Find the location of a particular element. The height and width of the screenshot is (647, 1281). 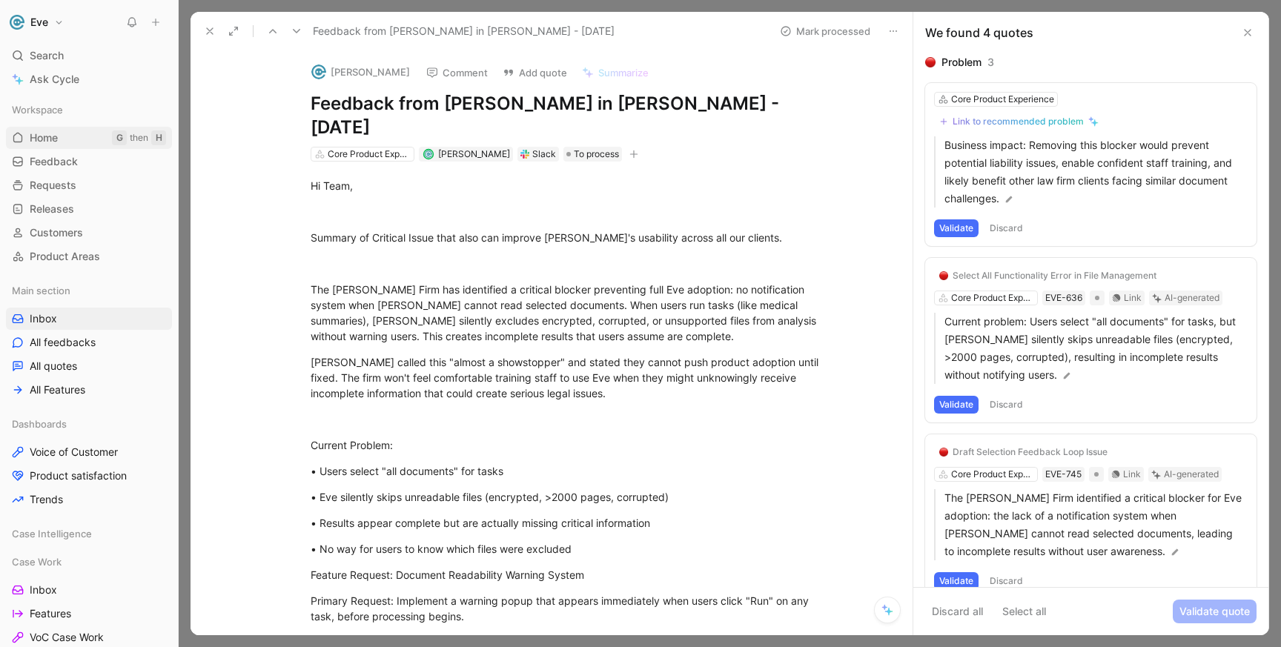

div: Slack is located at coordinates (544, 154).